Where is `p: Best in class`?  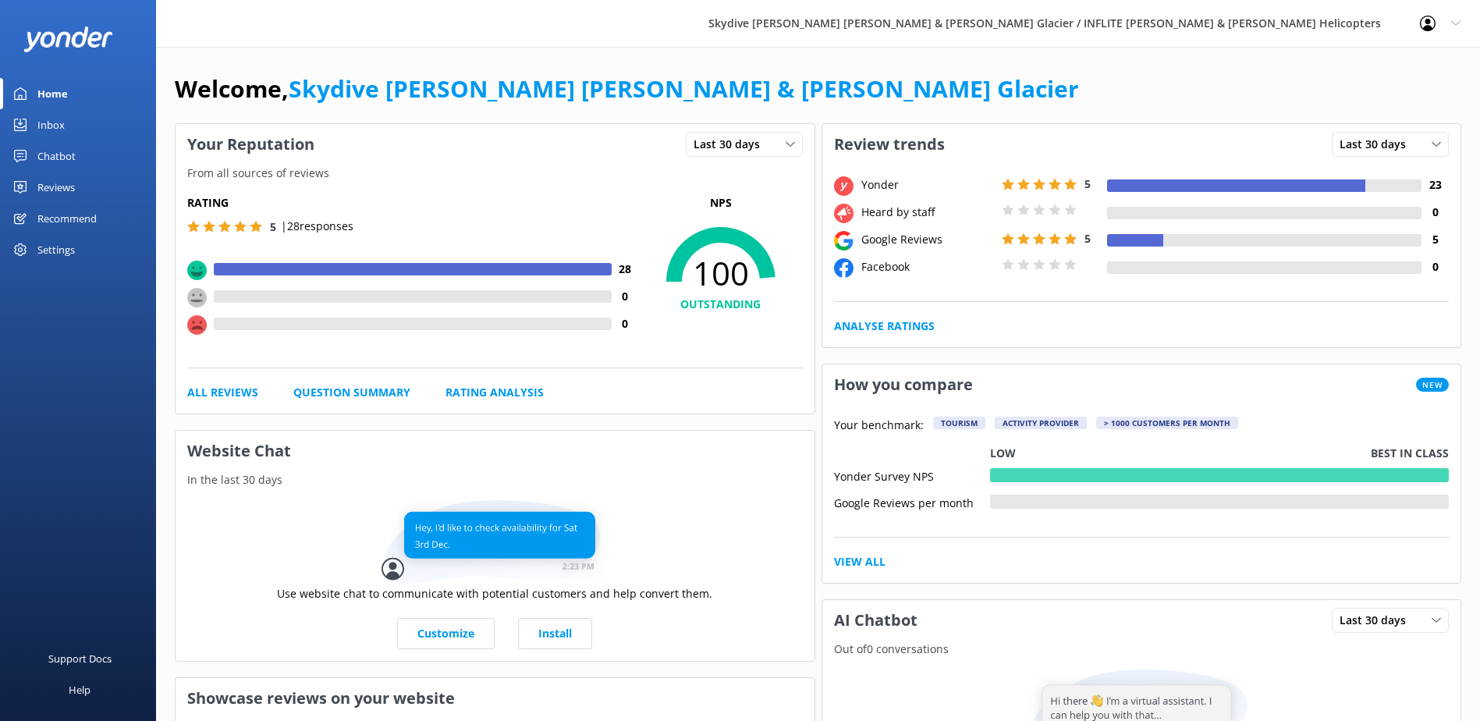 p: Best in class is located at coordinates (1410, 453).